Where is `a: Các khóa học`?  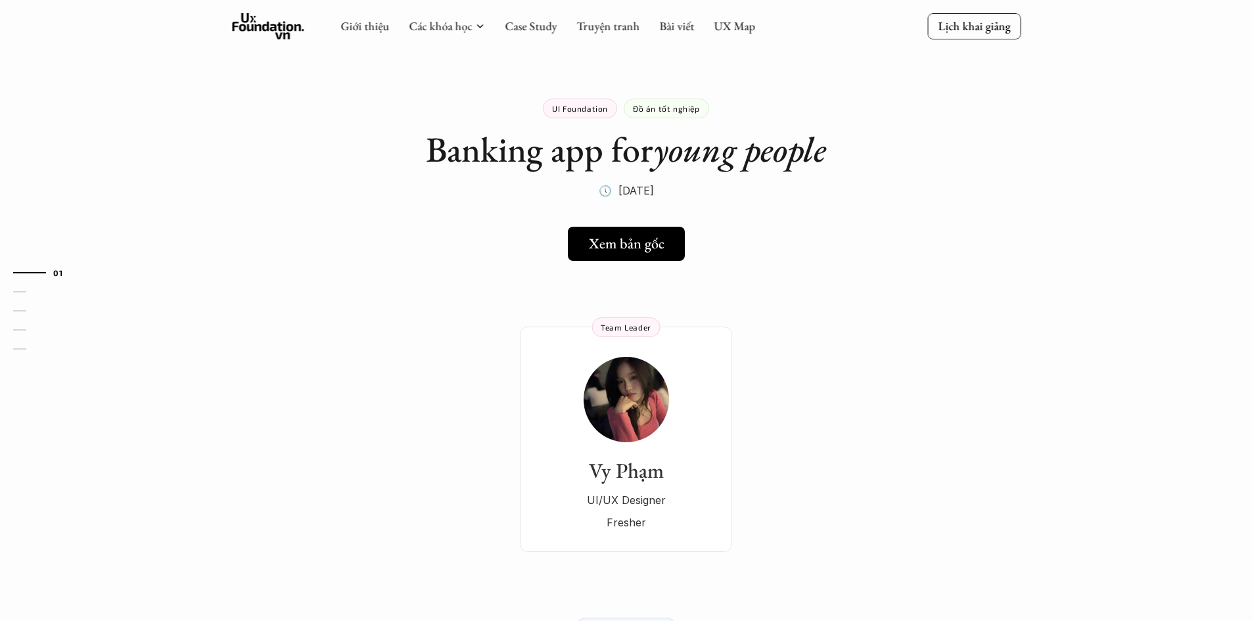
a: Các khóa học is located at coordinates (440, 26).